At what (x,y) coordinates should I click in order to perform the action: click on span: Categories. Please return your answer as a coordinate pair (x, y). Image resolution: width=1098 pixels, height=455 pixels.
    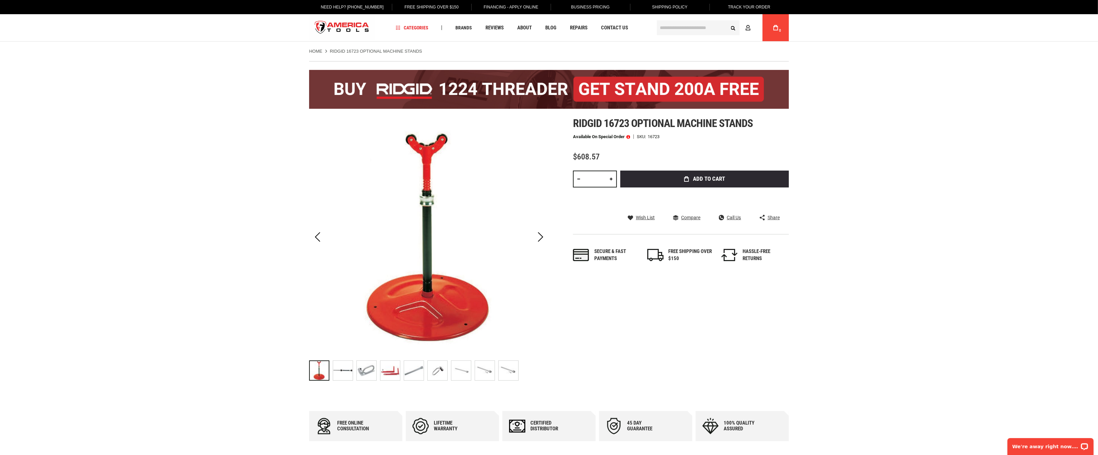
    Looking at the image, I should click on (412, 28).